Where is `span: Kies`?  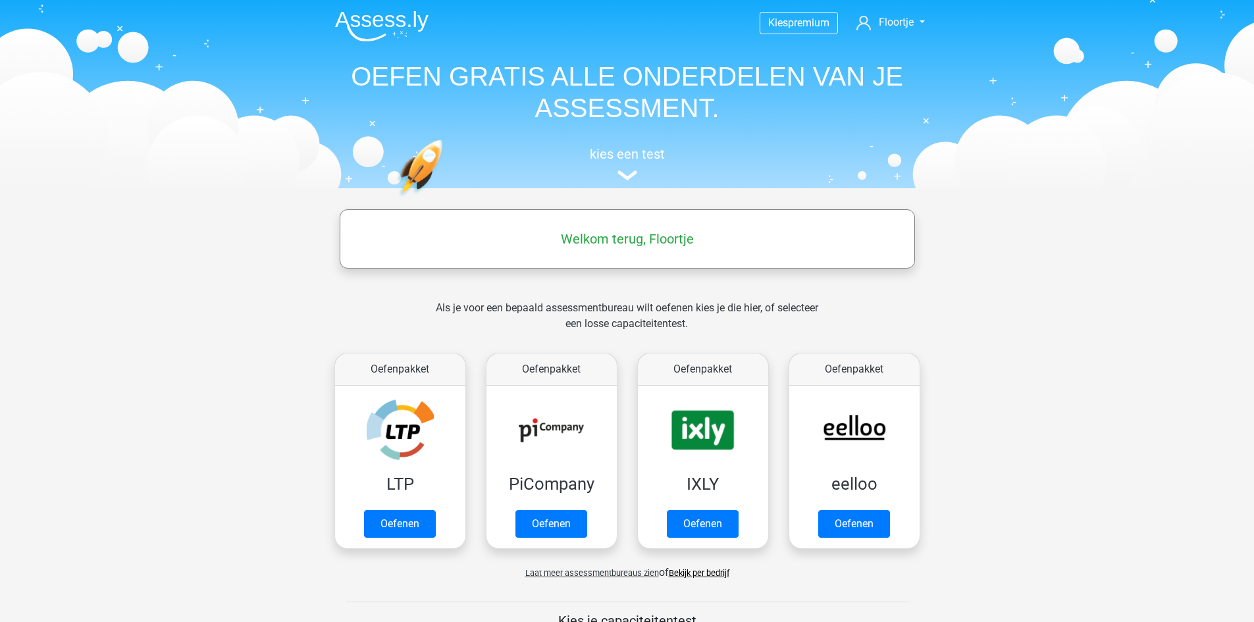 span: Kies is located at coordinates (778, 22).